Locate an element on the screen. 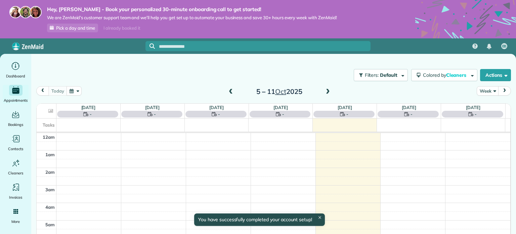 This screenshot has width=516, height=234. a: Appointments is located at coordinates (15, 94).